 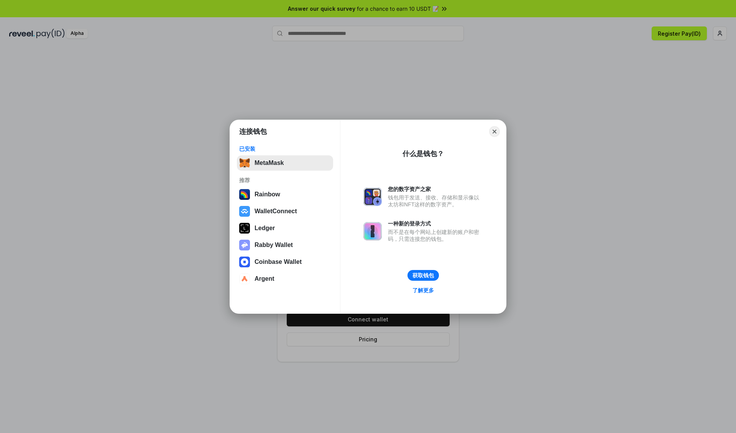 What do you see at coordinates (274, 245) in the screenshot?
I see `div: Rabby Wallet` at bounding box center [274, 245].